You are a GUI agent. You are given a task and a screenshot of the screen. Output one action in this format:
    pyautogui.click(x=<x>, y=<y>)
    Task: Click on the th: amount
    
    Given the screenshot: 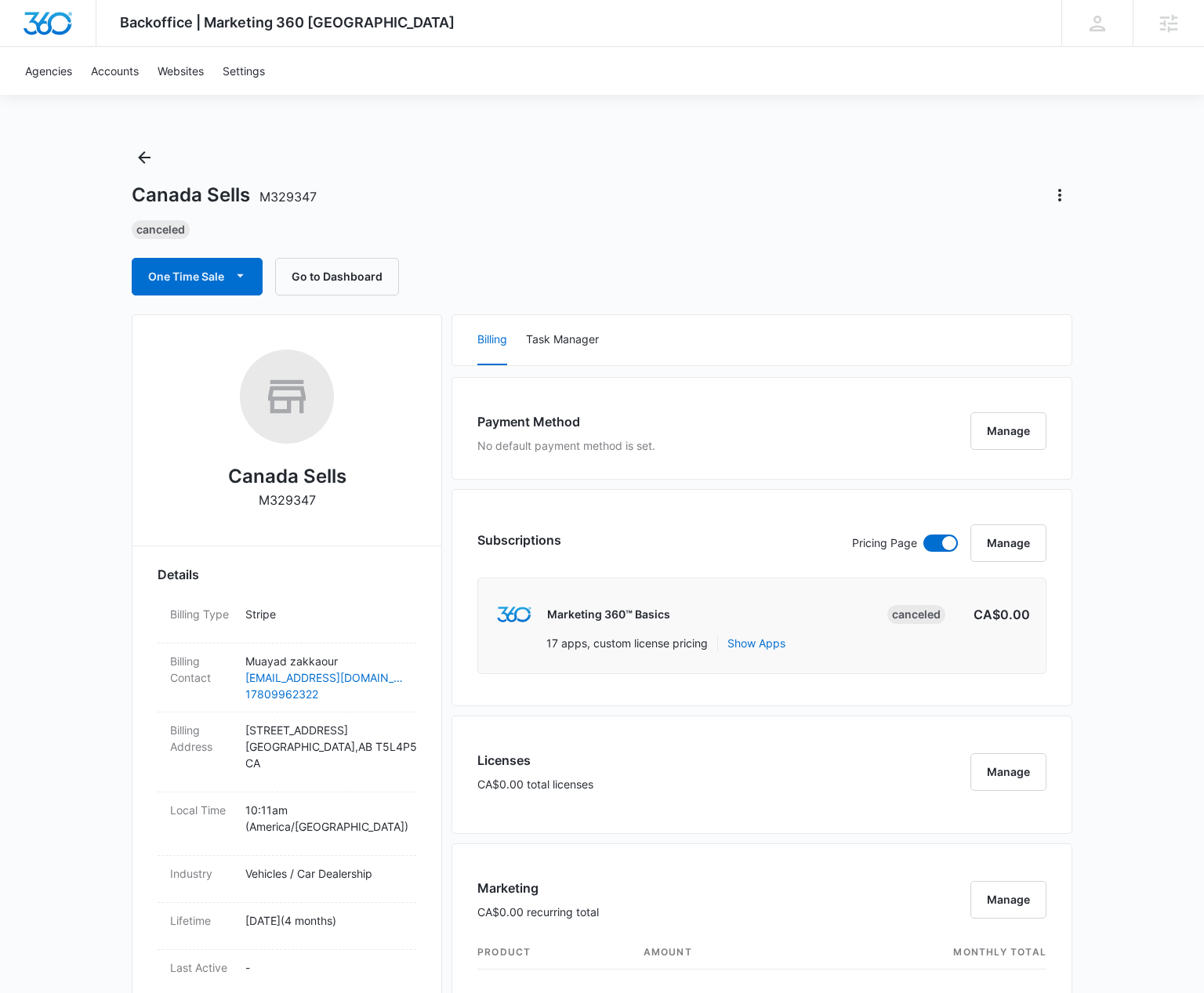 What is the action you would take?
    pyautogui.click(x=717, y=952)
    